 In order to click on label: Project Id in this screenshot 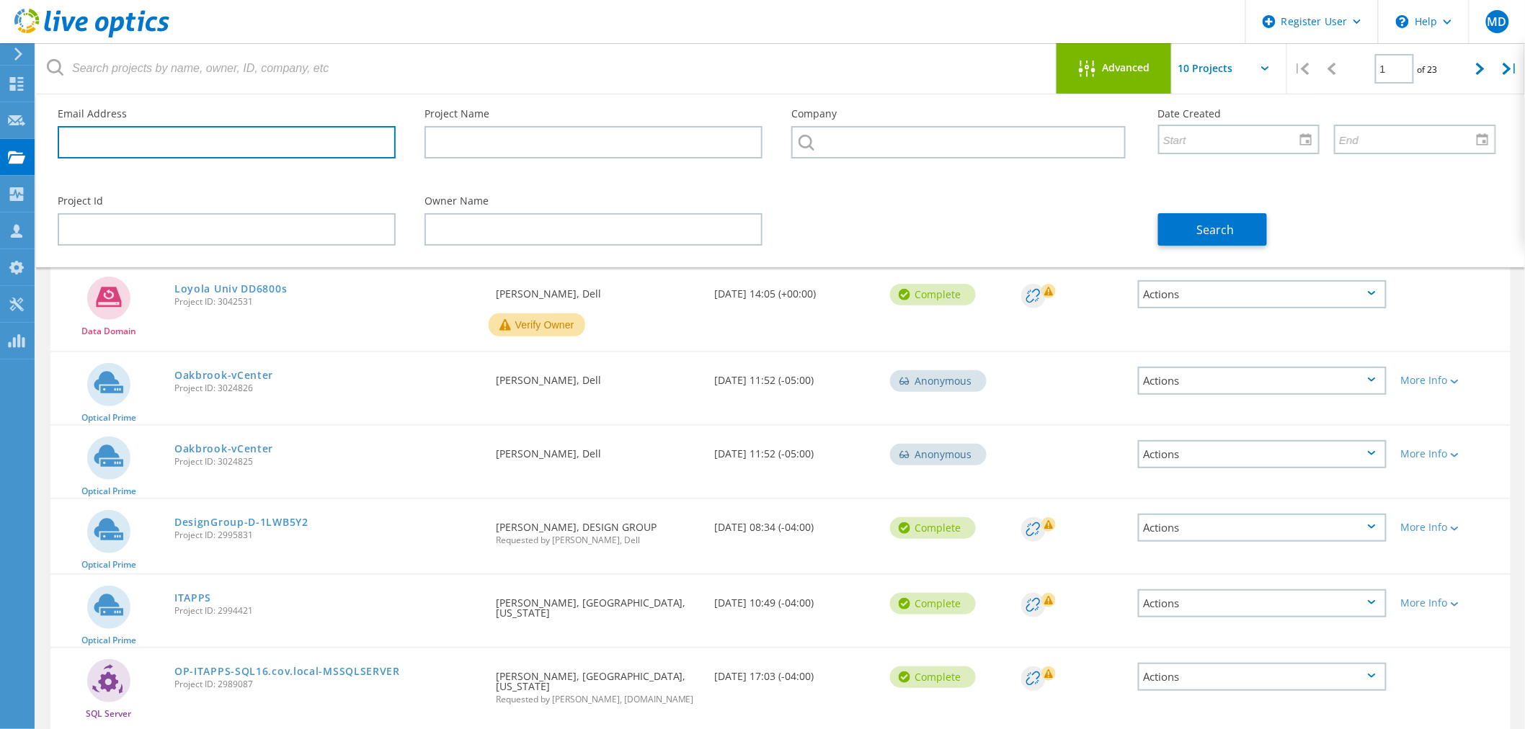, I will do `click(226, 201)`.